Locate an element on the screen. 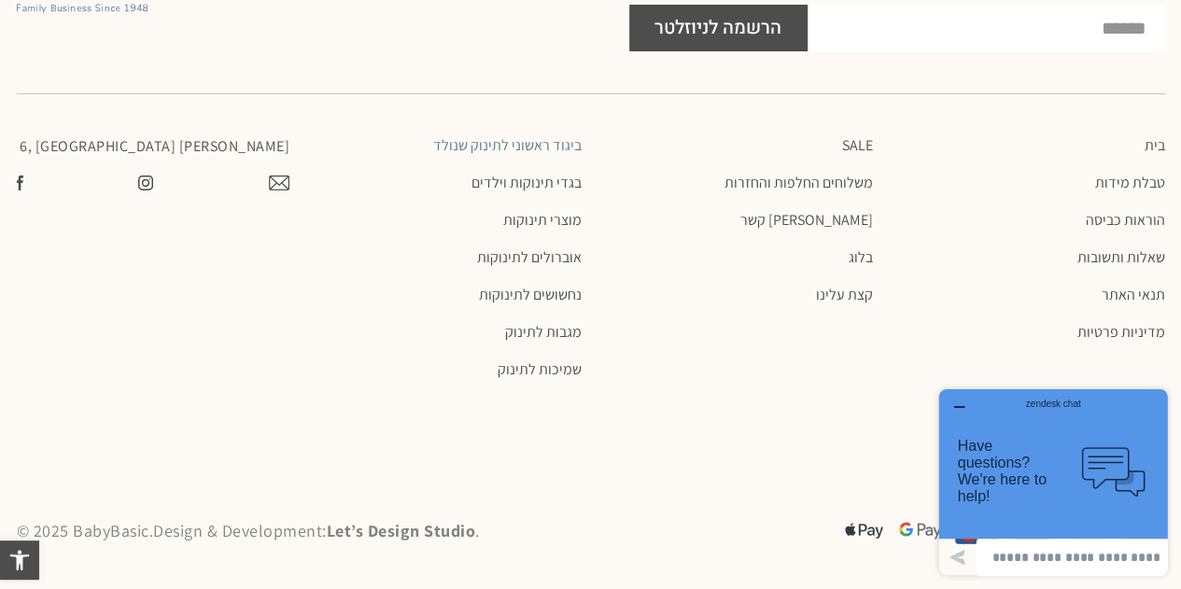 The width and height of the screenshot is (1181, 589). td: Have questions? We're here to help! is located at coordinates (75, 90).